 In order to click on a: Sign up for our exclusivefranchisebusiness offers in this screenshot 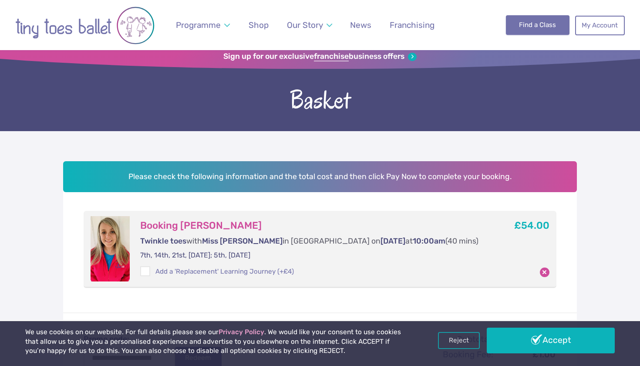, I will do `click(320, 57)`.